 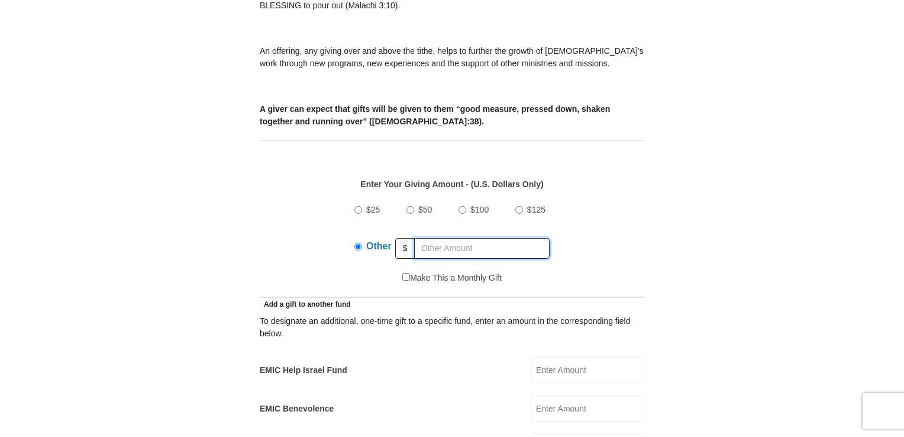 I want to click on label: Make This a Monthly Gift, so click(x=452, y=278).